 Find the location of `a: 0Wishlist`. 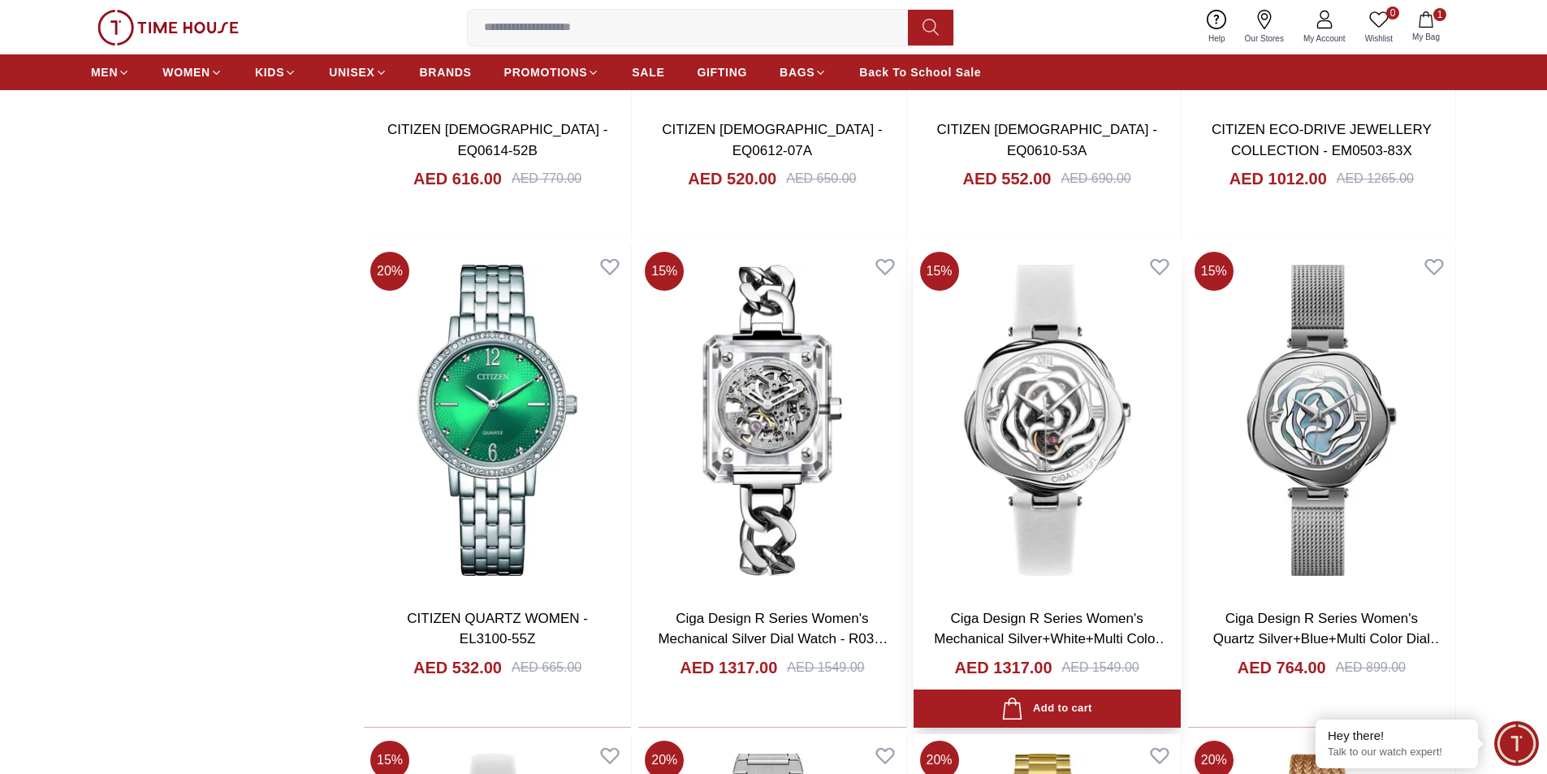

a: 0Wishlist is located at coordinates (1379, 27).